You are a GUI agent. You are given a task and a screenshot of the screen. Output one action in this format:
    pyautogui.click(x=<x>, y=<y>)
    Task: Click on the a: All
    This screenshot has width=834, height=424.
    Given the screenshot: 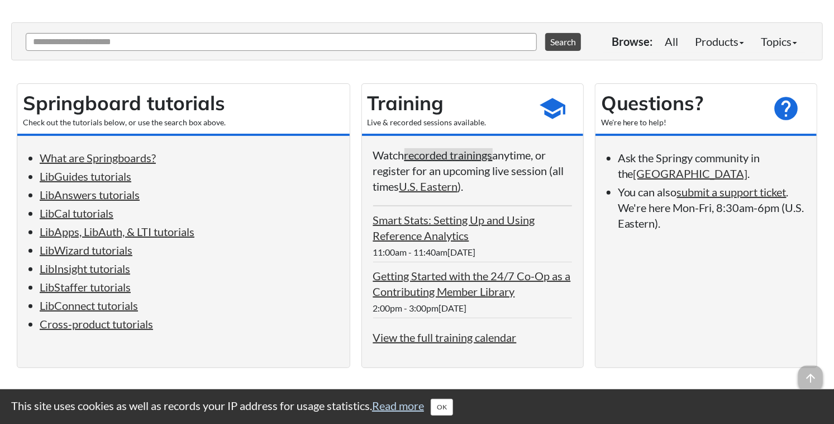 What is the action you would take?
    pyautogui.click(x=672, y=41)
    